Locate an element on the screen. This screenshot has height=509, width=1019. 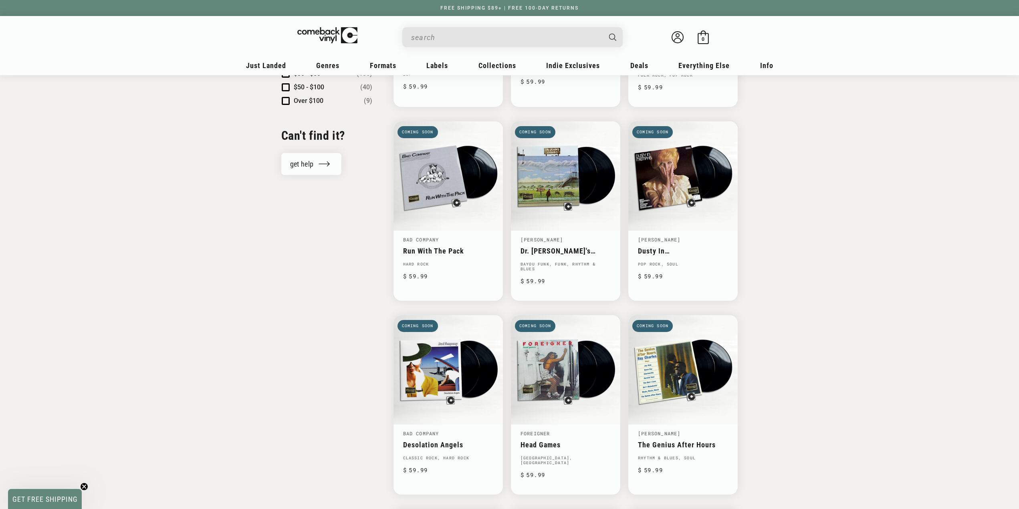
a: Desolation Angels is located at coordinates (448, 445).